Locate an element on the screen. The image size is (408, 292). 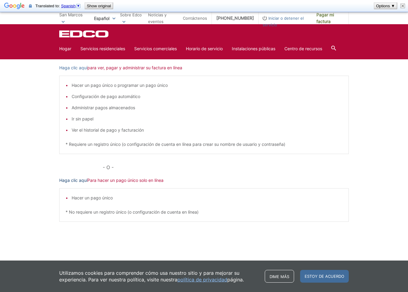
a: Horario de servicio is located at coordinates (204, 49).